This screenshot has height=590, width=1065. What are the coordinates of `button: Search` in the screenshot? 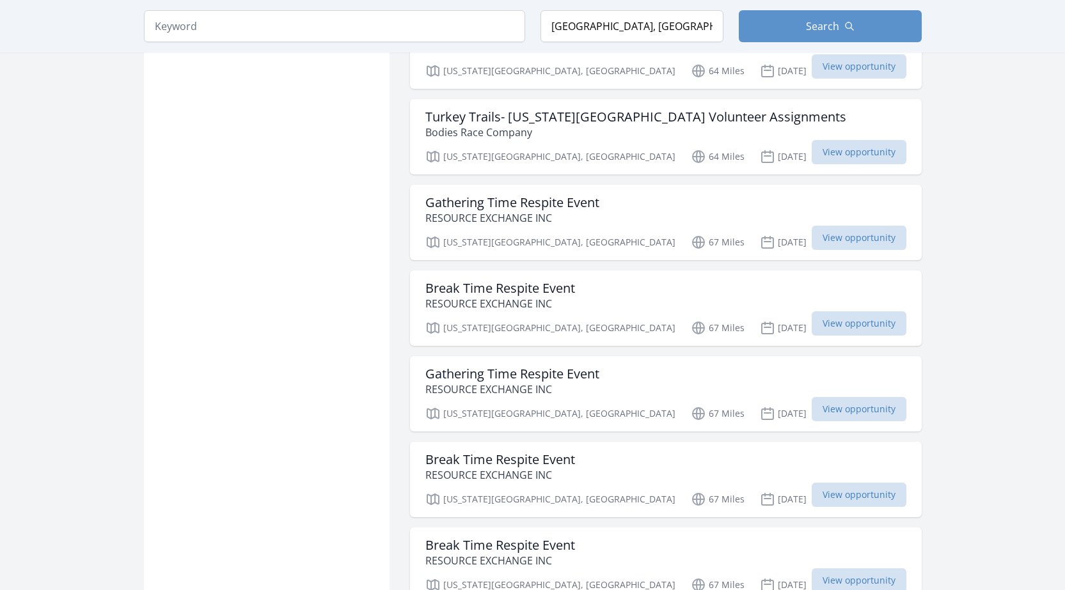 It's located at (830, 26).